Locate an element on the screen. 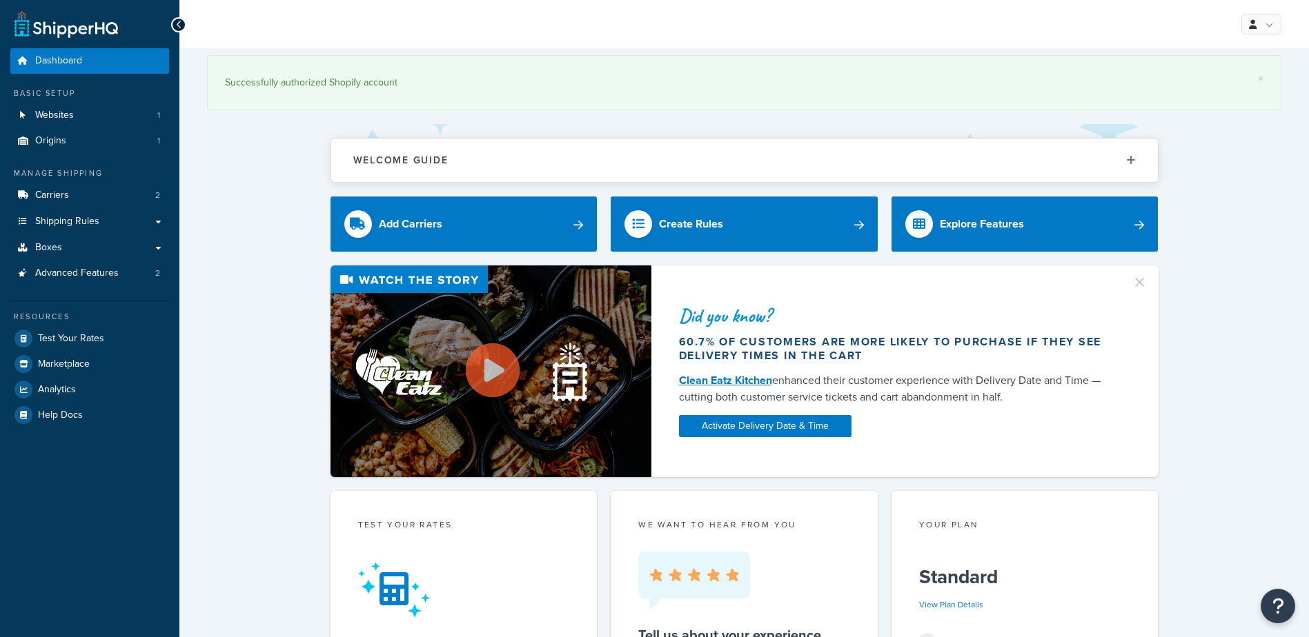 The width and height of the screenshot is (1309, 637). a: Analytics is located at coordinates (90, 390).